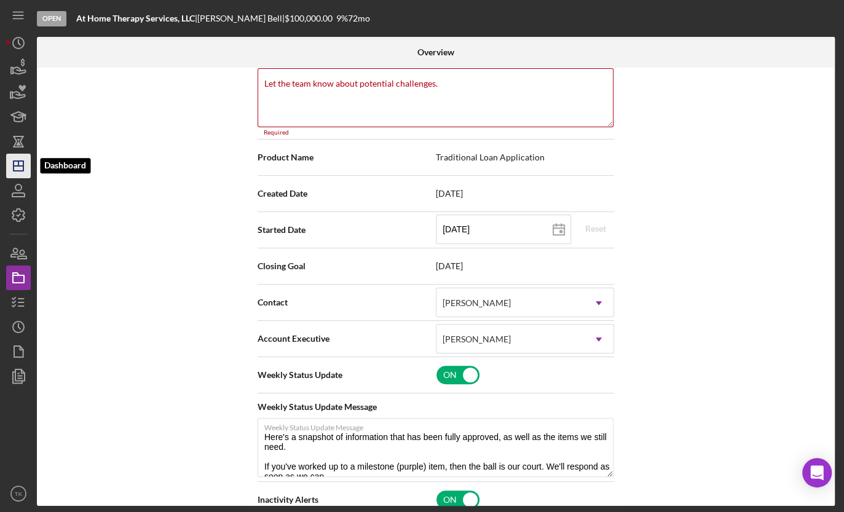 The image size is (844, 512). What do you see at coordinates (18, 493) in the screenshot?
I see `text: TK` at bounding box center [18, 493].